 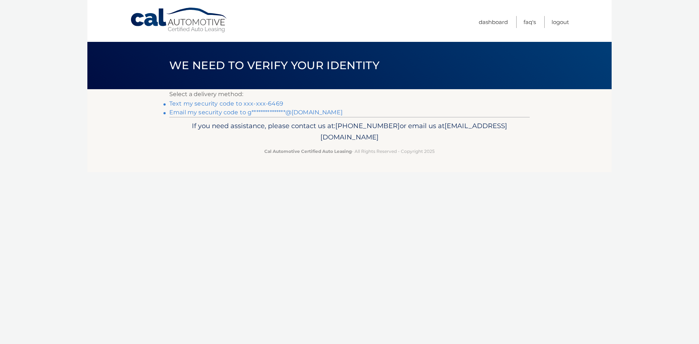 I want to click on span: We need to verify your identity, so click(x=274, y=65).